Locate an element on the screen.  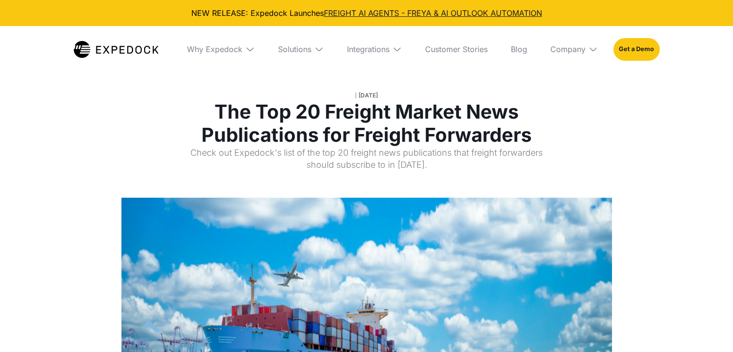
p: Check out Expedock's list of the top 20 freight news publications that freight forwarders should ... is located at coordinates (367, 162).